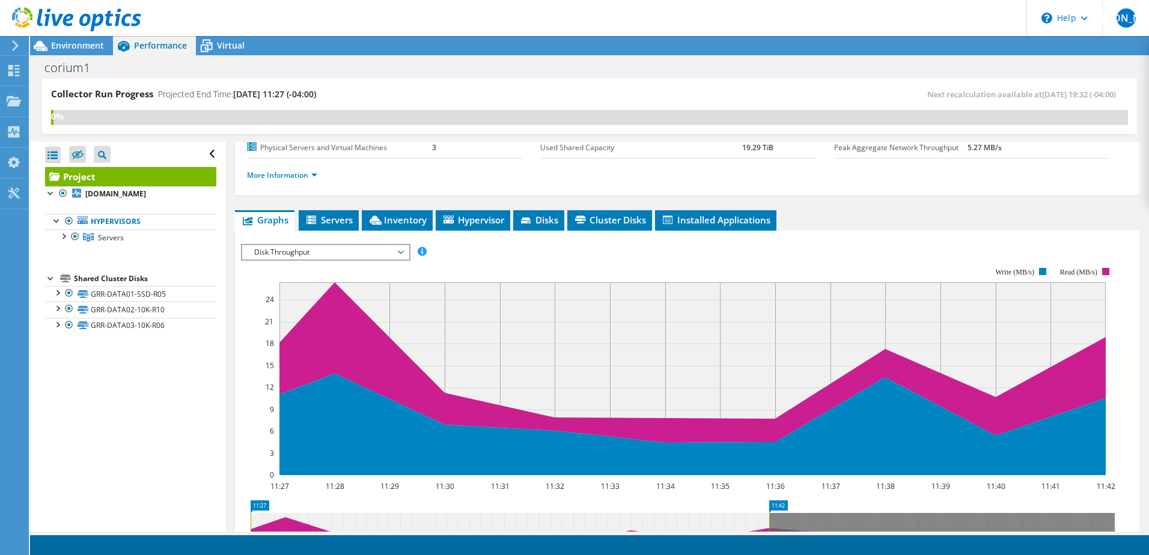 The height and width of the screenshot is (555, 1149). Describe the element at coordinates (272, 431) in the screenshot. I see `text: 6` at that location.